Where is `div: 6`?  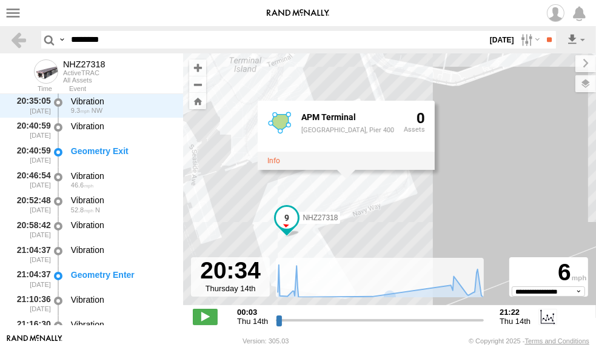 div: 6 is located at coordinates (548, 272).